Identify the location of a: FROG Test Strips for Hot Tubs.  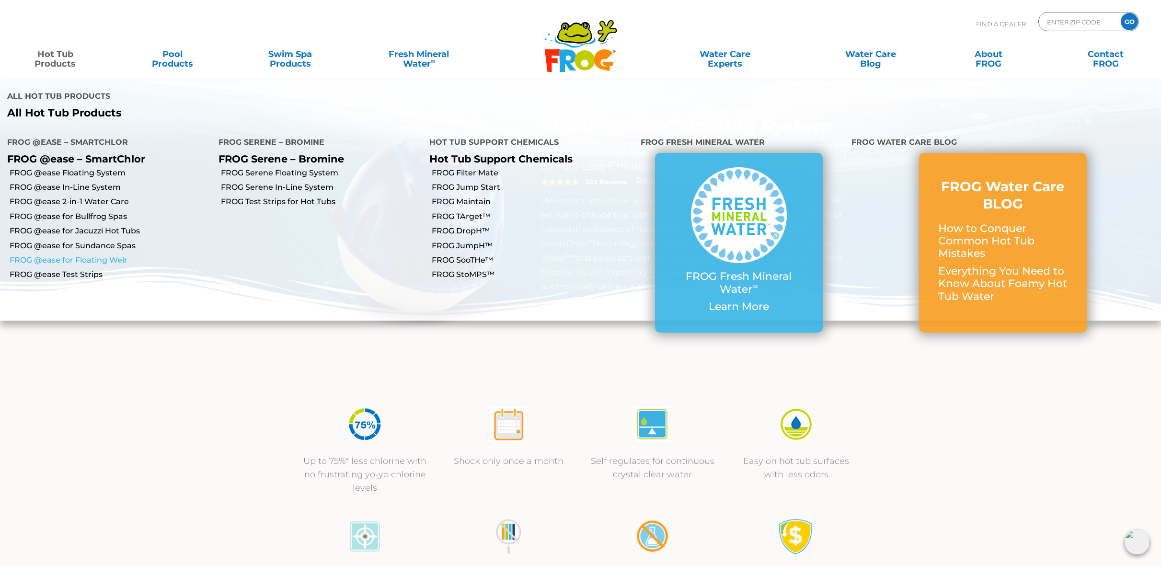
(322, 202).